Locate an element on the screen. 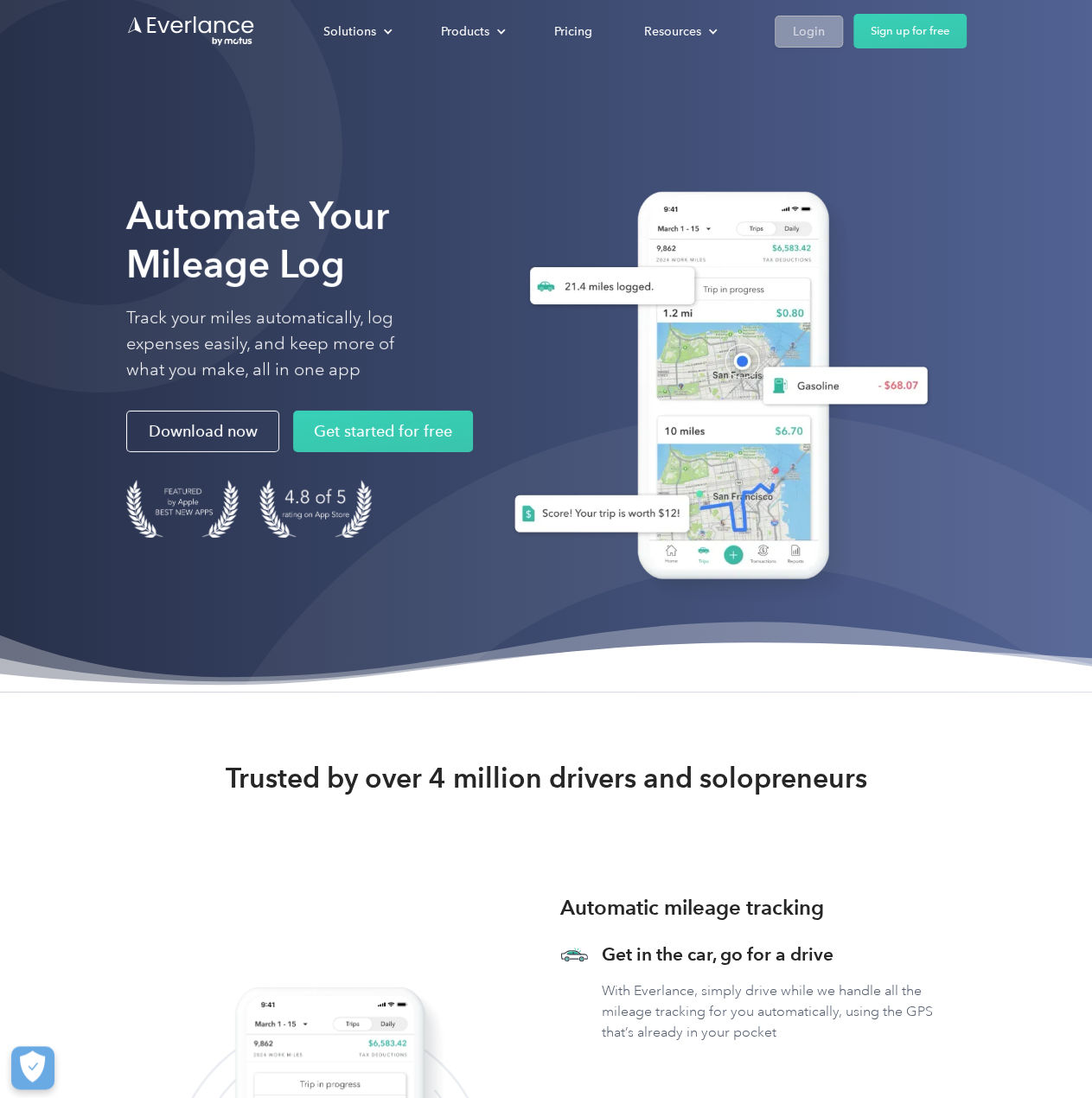 The height and width of the screenshot is (1098, 1092). a: Go to homepage is located at coordinates (192, 31).